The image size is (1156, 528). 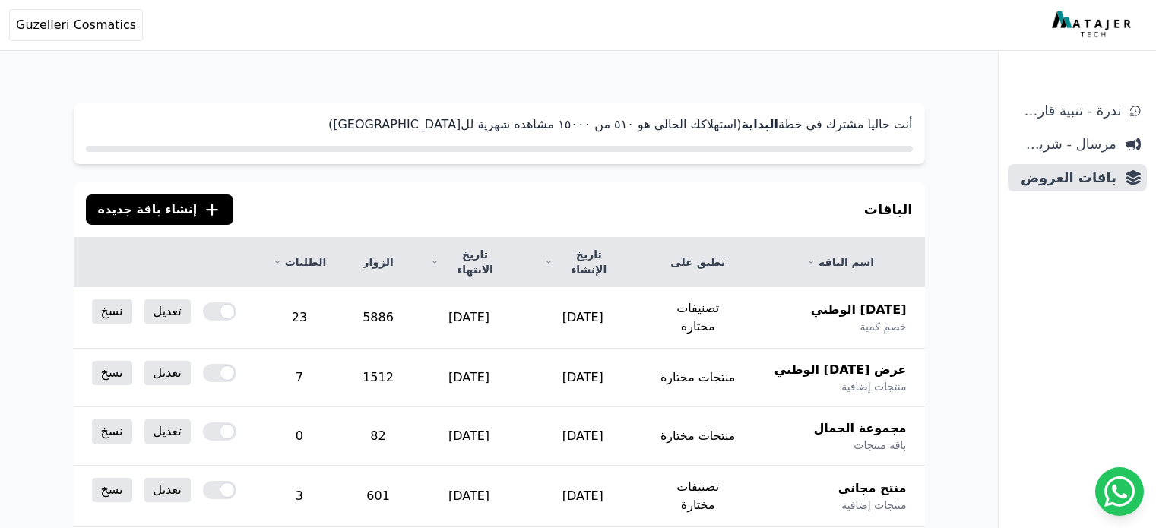 I want to click on span: باقات العروض, so click(x=1064, y=178).